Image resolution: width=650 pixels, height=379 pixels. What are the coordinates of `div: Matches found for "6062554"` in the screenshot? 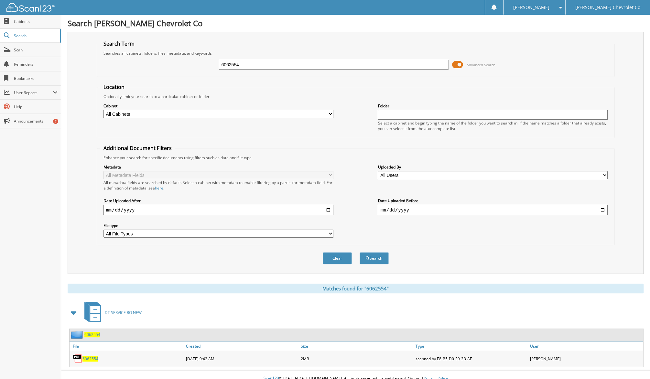 It's located at (355, 288).